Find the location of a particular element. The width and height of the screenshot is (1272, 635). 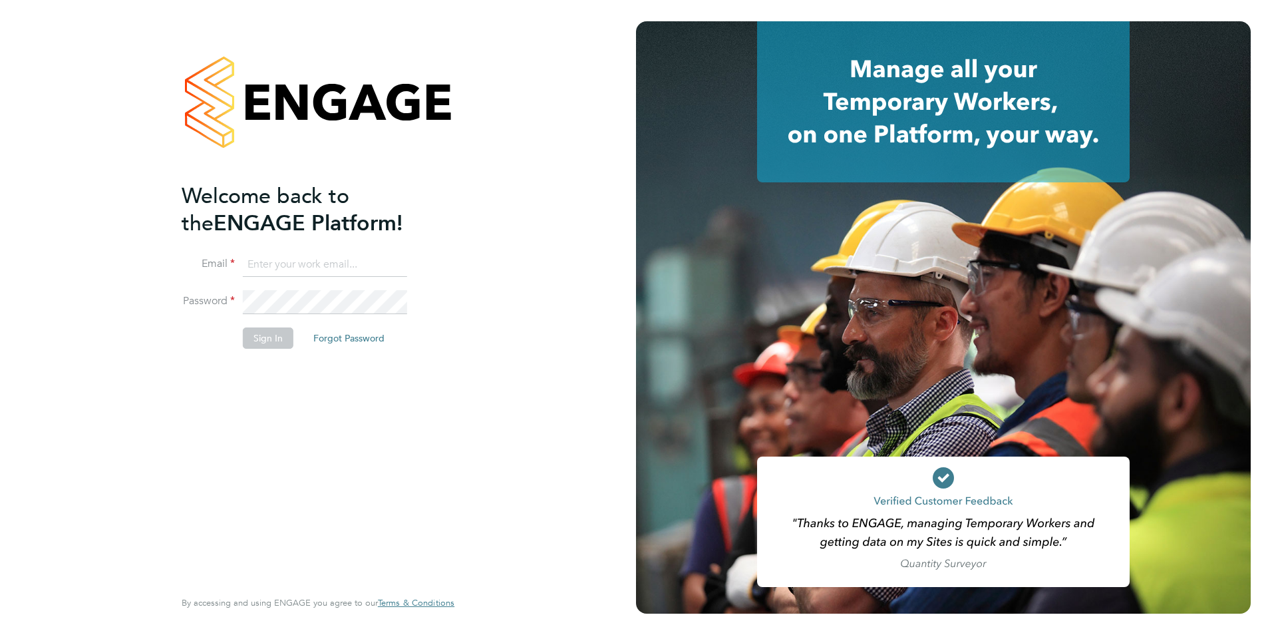

span: By accessing and using ENGAGE you agree to our is located at coordinates (318, 602).